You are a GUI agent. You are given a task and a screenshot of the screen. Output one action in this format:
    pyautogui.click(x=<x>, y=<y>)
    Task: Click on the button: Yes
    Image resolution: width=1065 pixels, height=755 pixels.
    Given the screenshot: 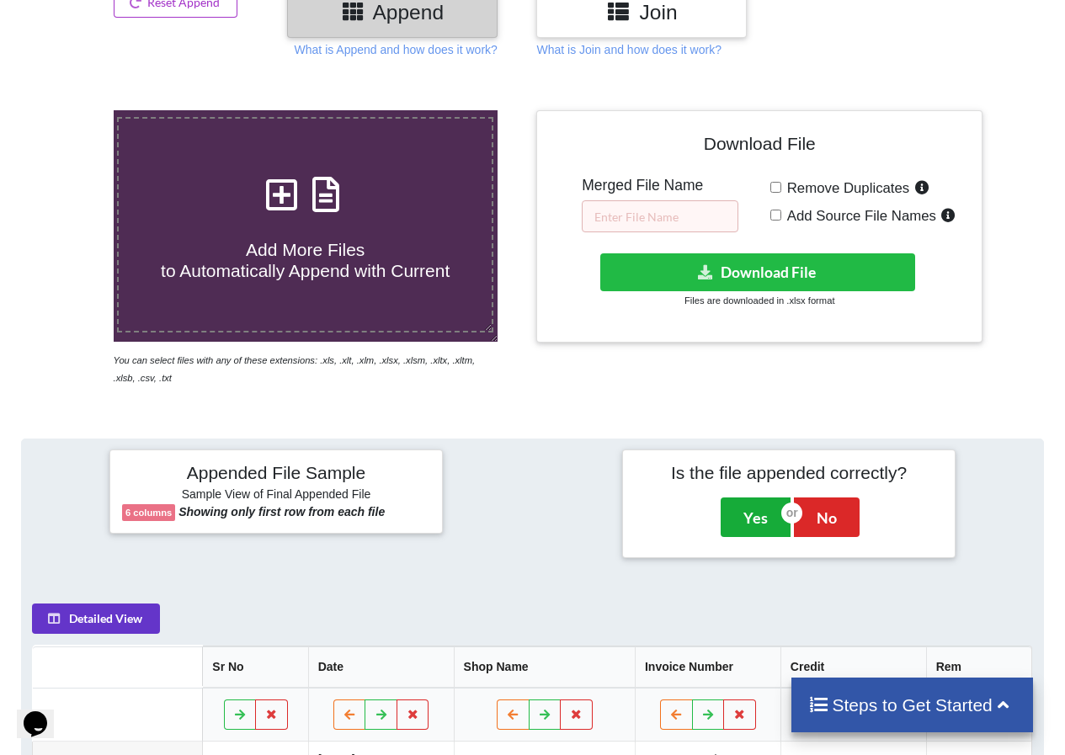 What is the action you would take?
    pyautogui.click(x=755, y=517)
    